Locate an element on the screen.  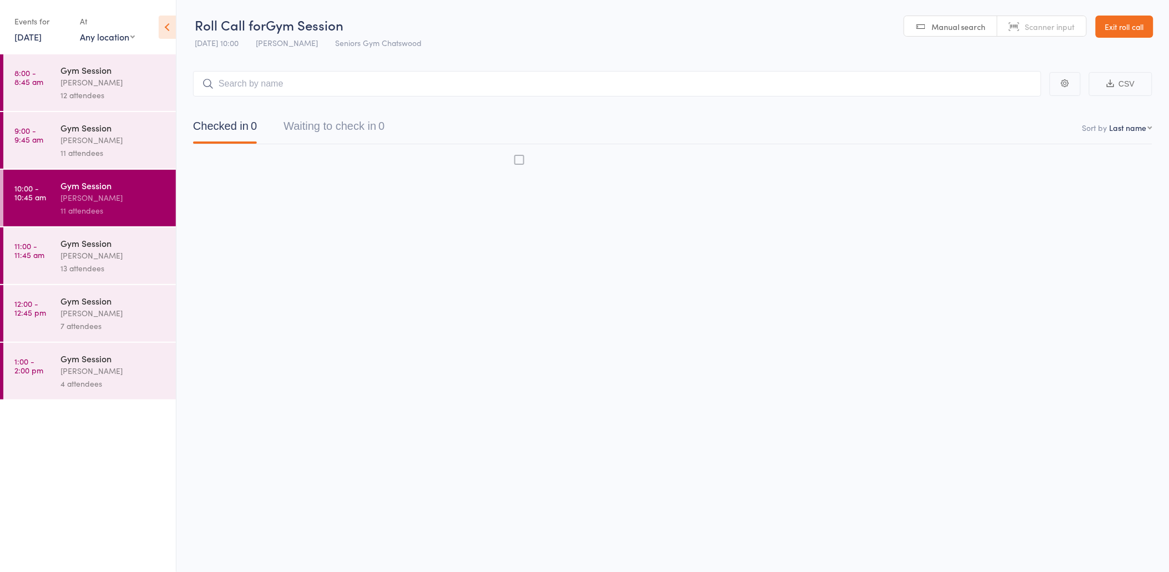
time: 1:00 - 2:00 pm is located at coordinates (29, 365).